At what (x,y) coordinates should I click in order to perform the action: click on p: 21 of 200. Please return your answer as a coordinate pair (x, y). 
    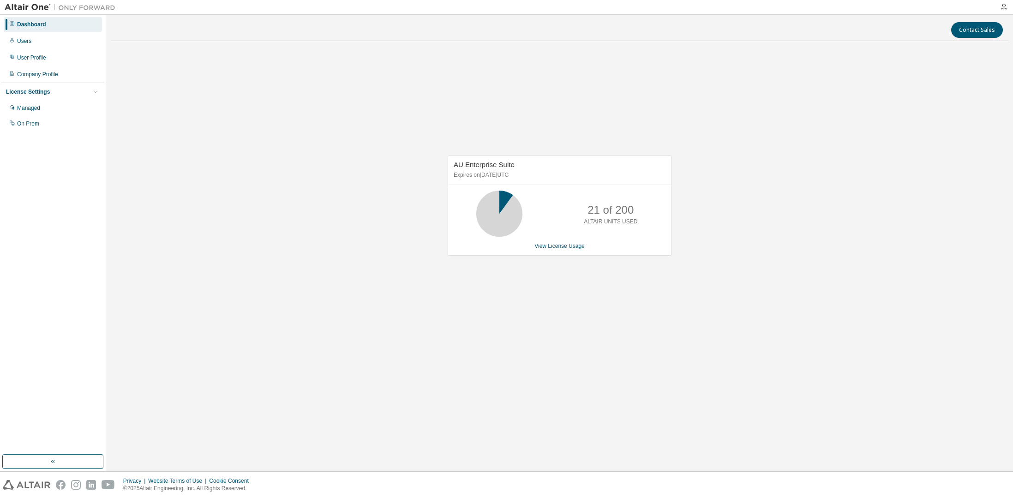
    Looking at the image, I should click on (611, 210).